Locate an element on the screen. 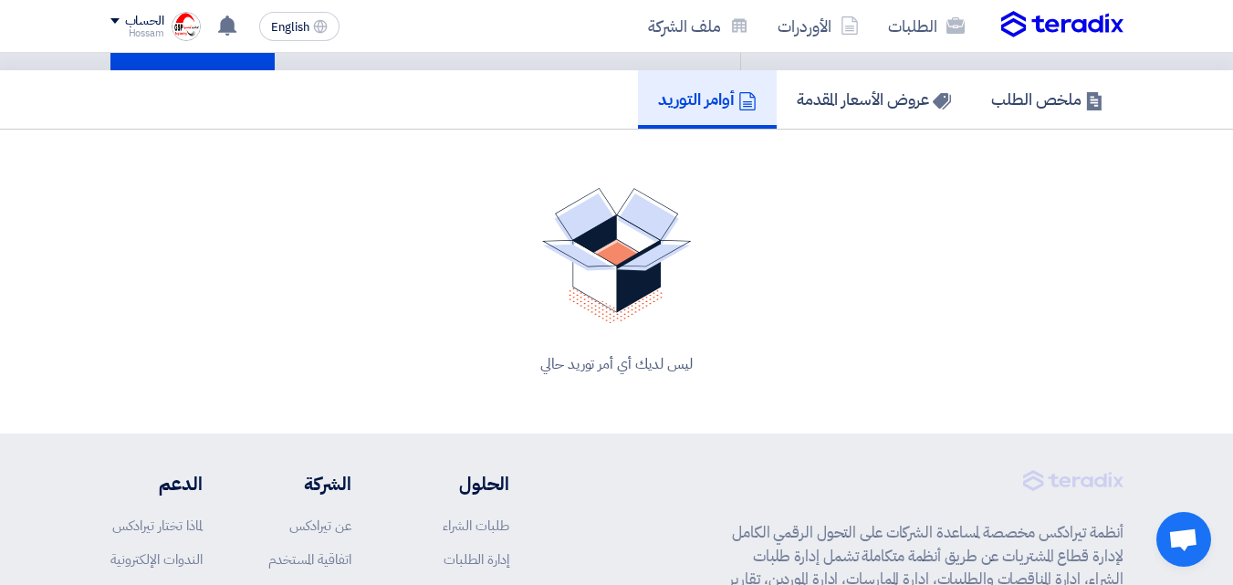 Image resolution: width=1233 pixels, height=585 pixels. div: ليس لديك أي أمر توريد حالي is located at coordinates (617, 364).